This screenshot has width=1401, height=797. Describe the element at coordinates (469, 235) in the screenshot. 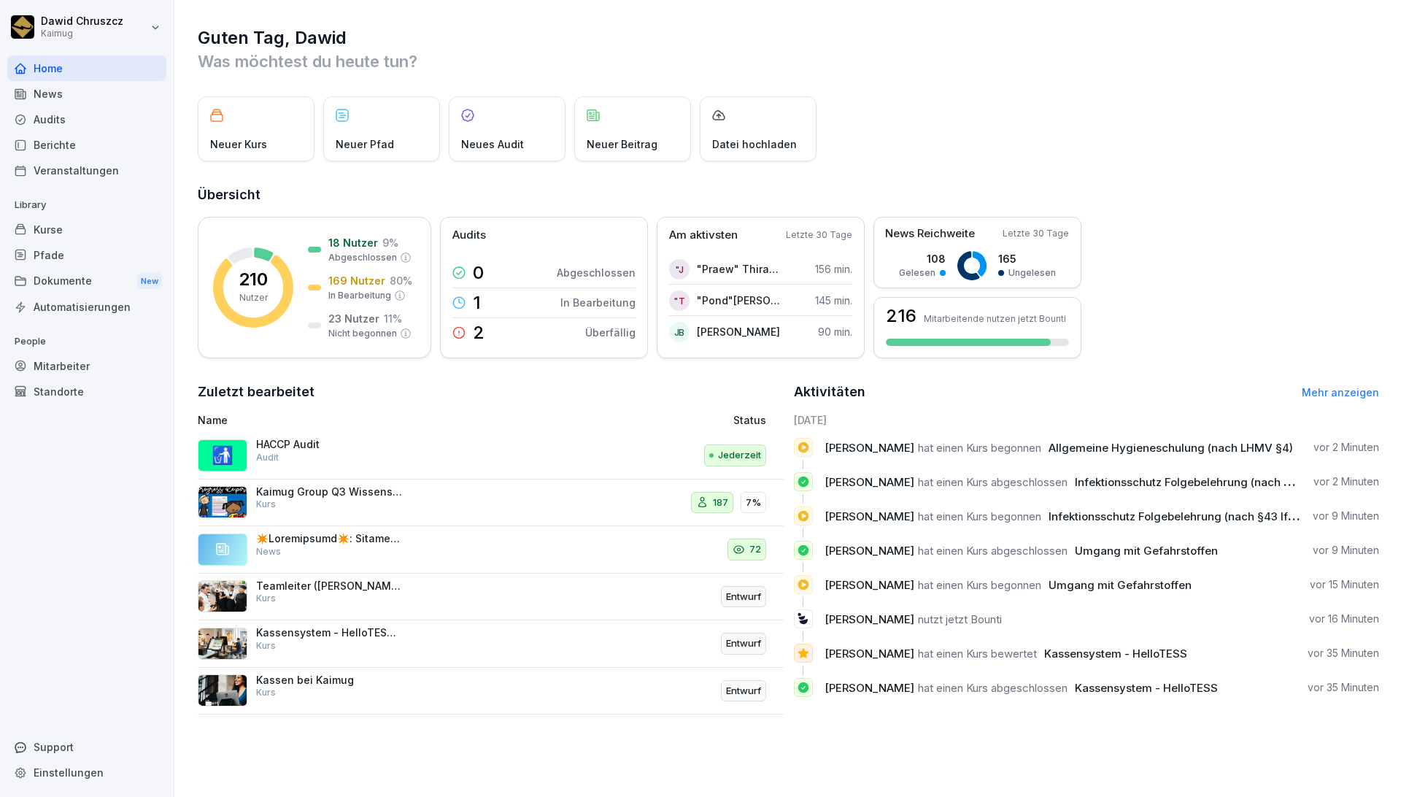

I see `p: Audits` at that location.